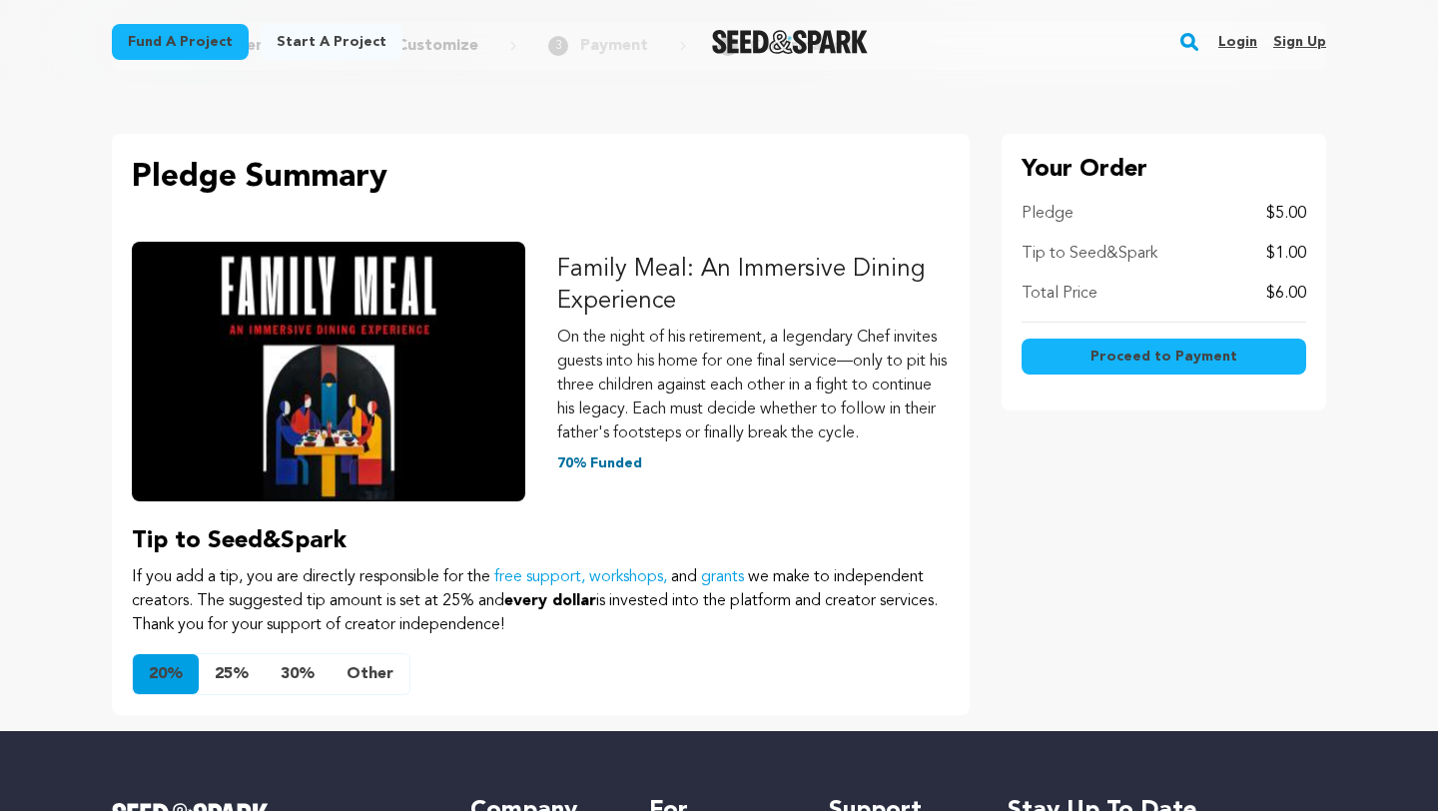  Describe the element at coordinates (1059, 294) in the screenshot. I see `p: Total Price` at that location.